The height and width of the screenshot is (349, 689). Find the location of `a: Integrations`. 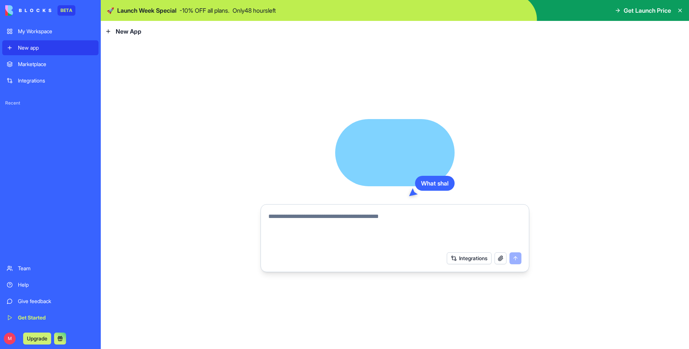

a: Integrations is located at coordinates (50, 81).